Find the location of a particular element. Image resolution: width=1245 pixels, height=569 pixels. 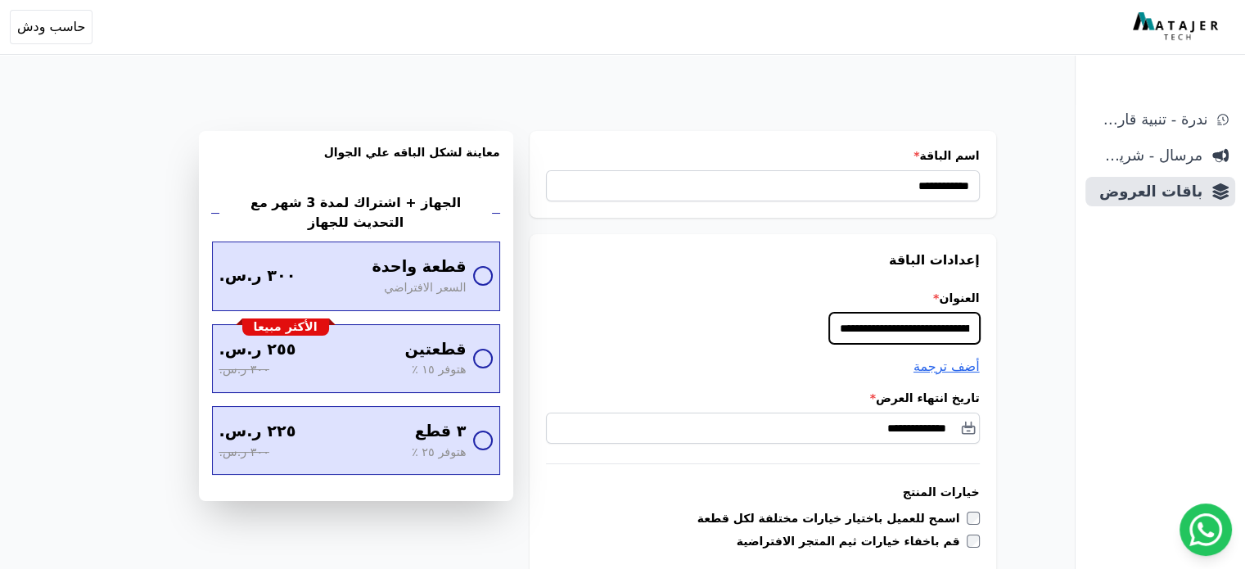

label: اسمح للعميل باختيار خيارات مختلفة لكل قطعة is located at coordinates (831, 518).